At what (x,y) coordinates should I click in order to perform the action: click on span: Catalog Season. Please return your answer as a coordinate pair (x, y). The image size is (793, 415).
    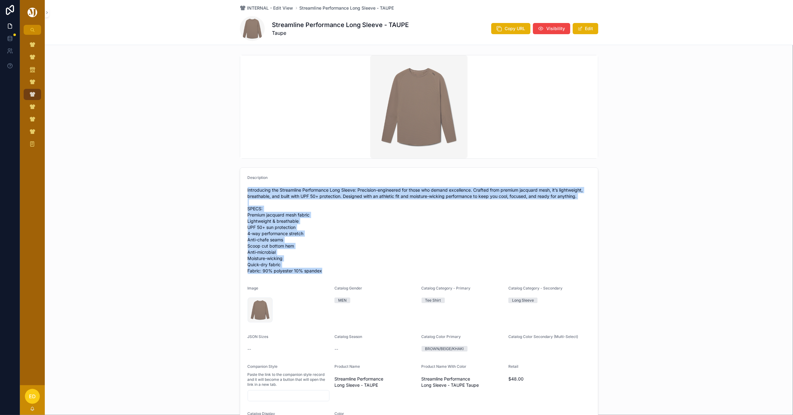
    Looking at the image, I should click on (348, 337).